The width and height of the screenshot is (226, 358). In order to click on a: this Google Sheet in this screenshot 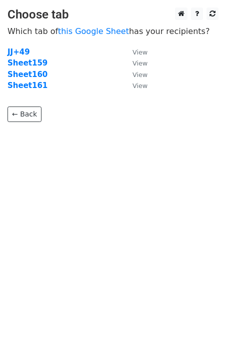, I will do `click(94, 31)`.